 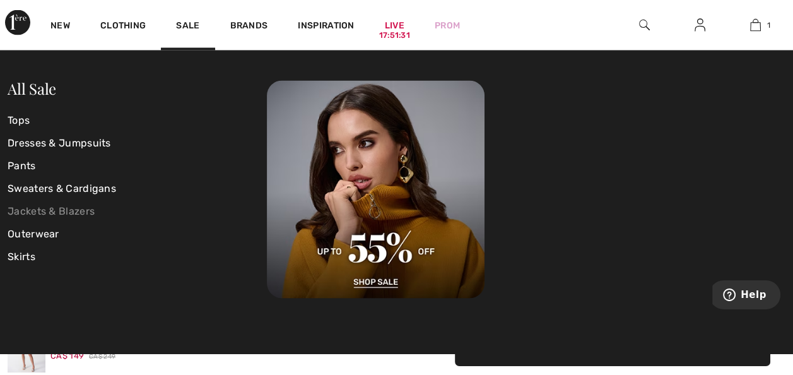 What do you see at coordinates (137, 166) in the screenshot?
I see `a: Pants` at bounding box center [137, 166].